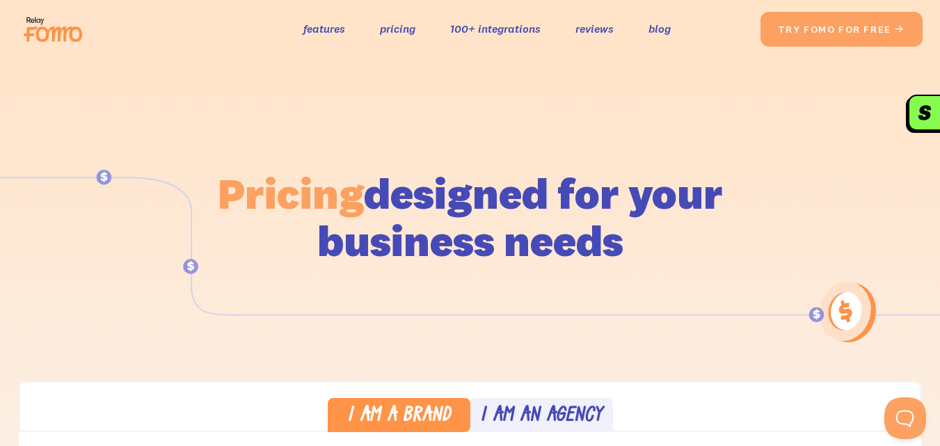 The height and width of the screenshot is (446, 940). I want to click on a: reviews, so click(594, 29).